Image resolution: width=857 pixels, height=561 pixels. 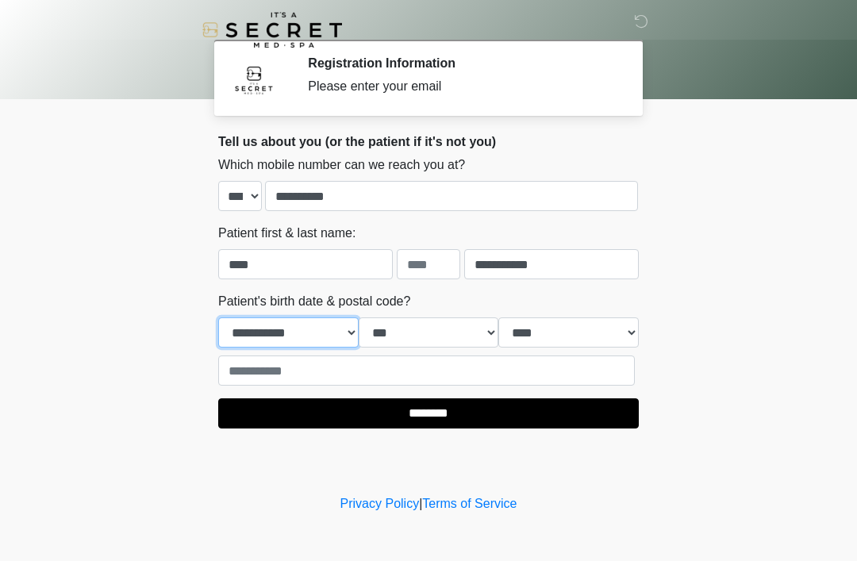 I want to click on div: Please enter your email, so click(x=461, y=86).